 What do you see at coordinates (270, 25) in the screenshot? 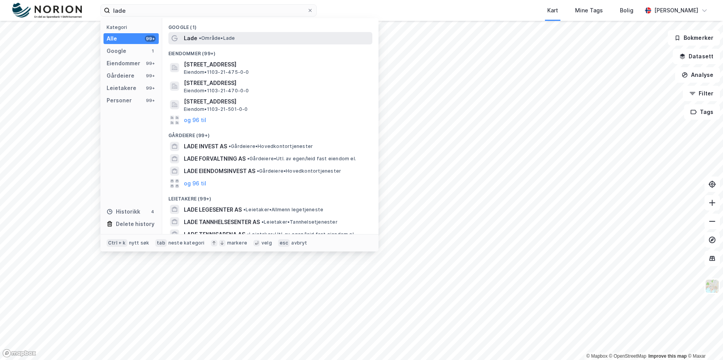
I see `div: Google (1)` at bounding box center [270, 25].